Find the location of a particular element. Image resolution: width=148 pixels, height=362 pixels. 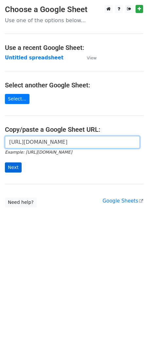

a: Select... is located at coordinates (17, 99).